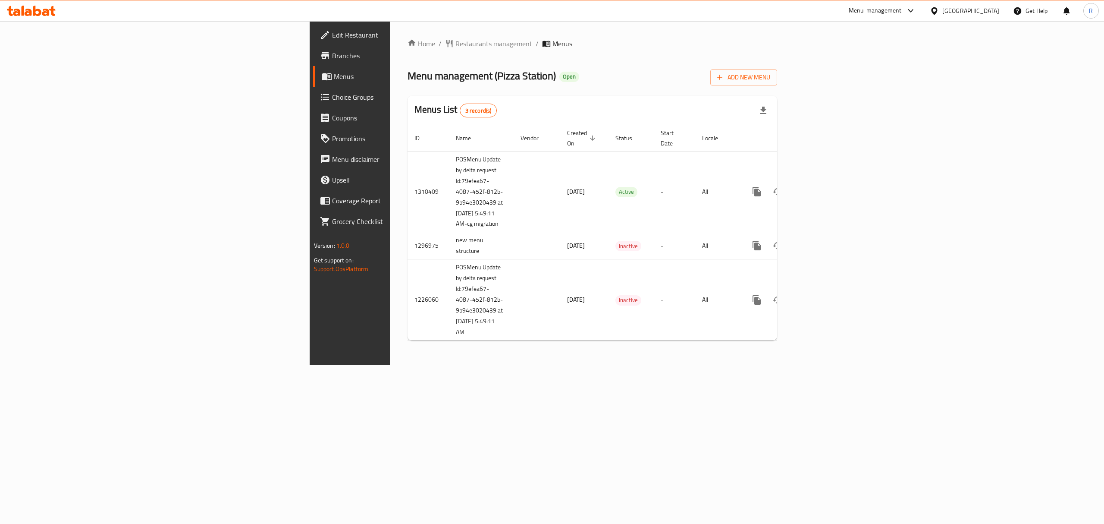 The height and width of the screenshot is (524, 1104). What do you see at coordinates (410, 221) in the screenshot?
I see `span: Grocery Checklist` at bounding box center [410, 221].